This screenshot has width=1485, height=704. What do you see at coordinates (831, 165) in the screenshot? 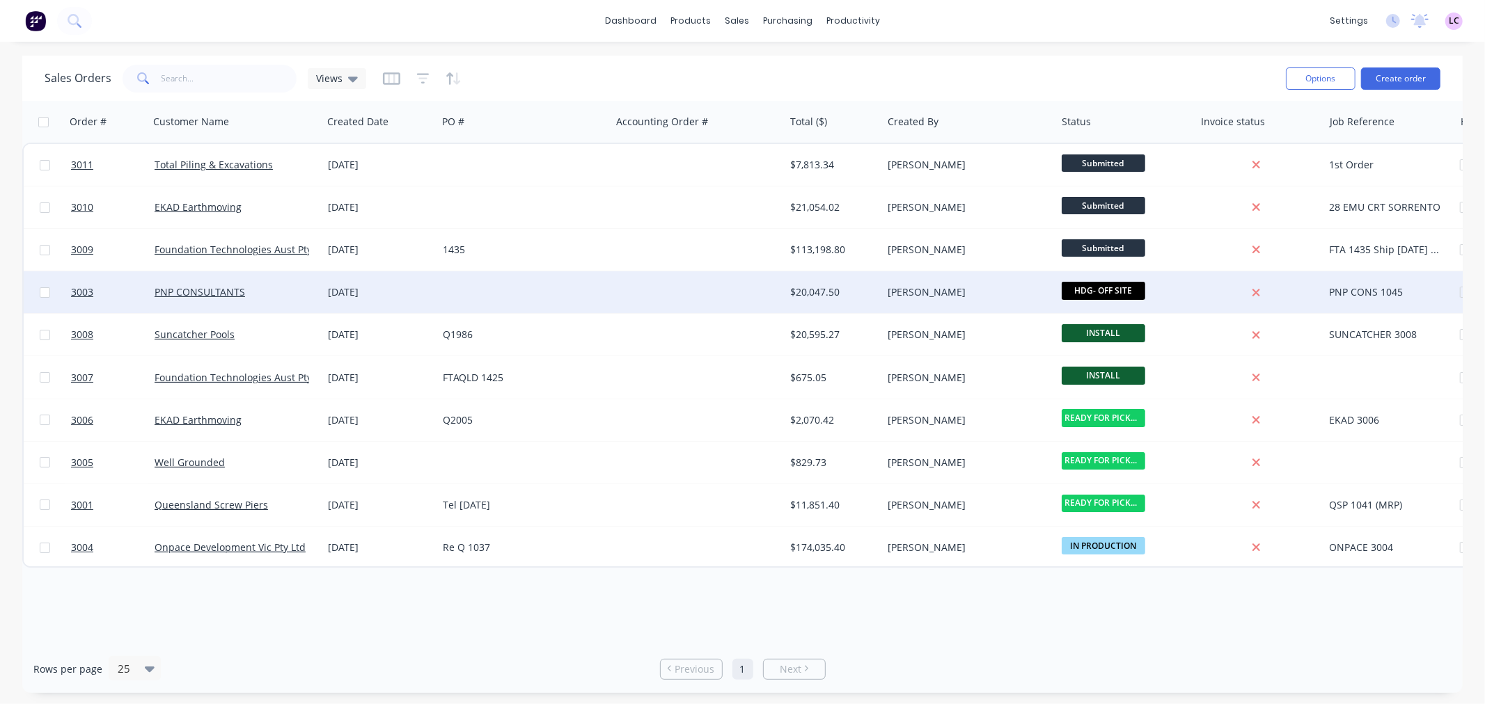
I see `div: $7,813.34` at bounding box center [831, 165].